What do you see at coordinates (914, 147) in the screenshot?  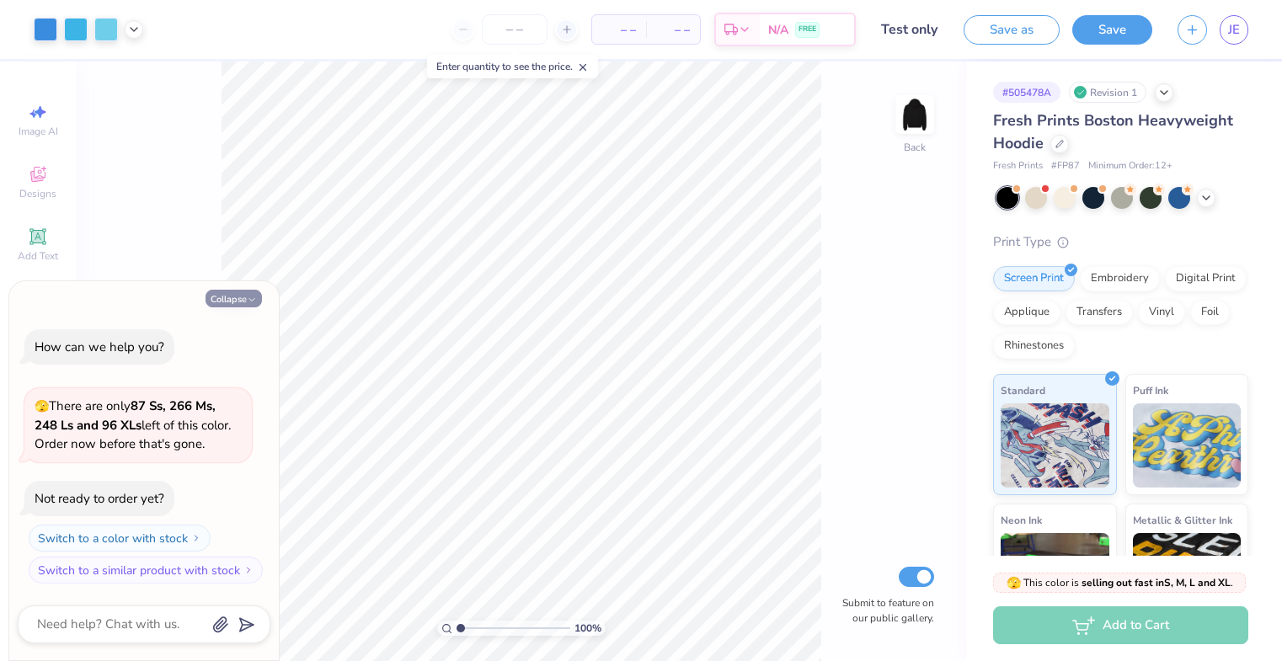 I see `div: Back` at bounding box center [914, 147].